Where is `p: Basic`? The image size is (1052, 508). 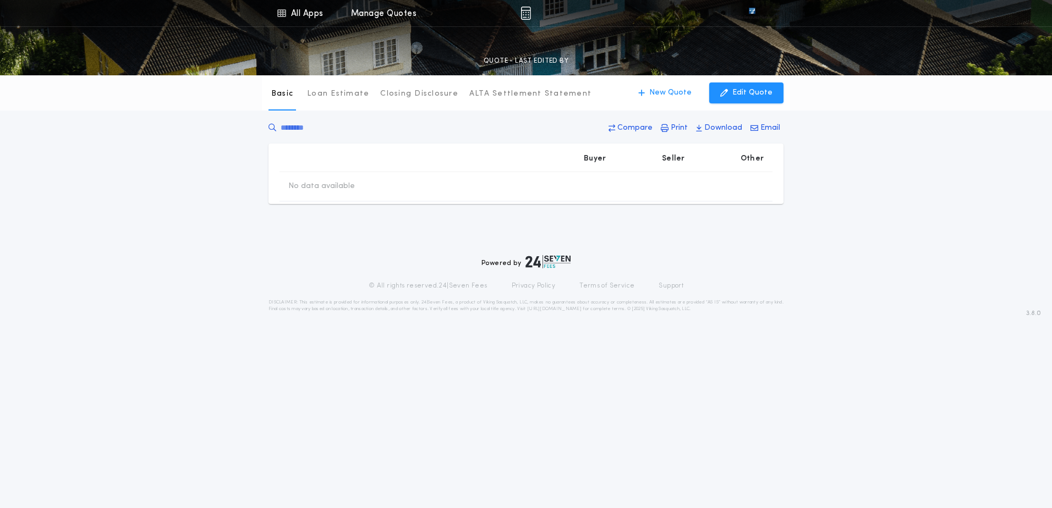 p: Basic is located at coordinates (282, 94).